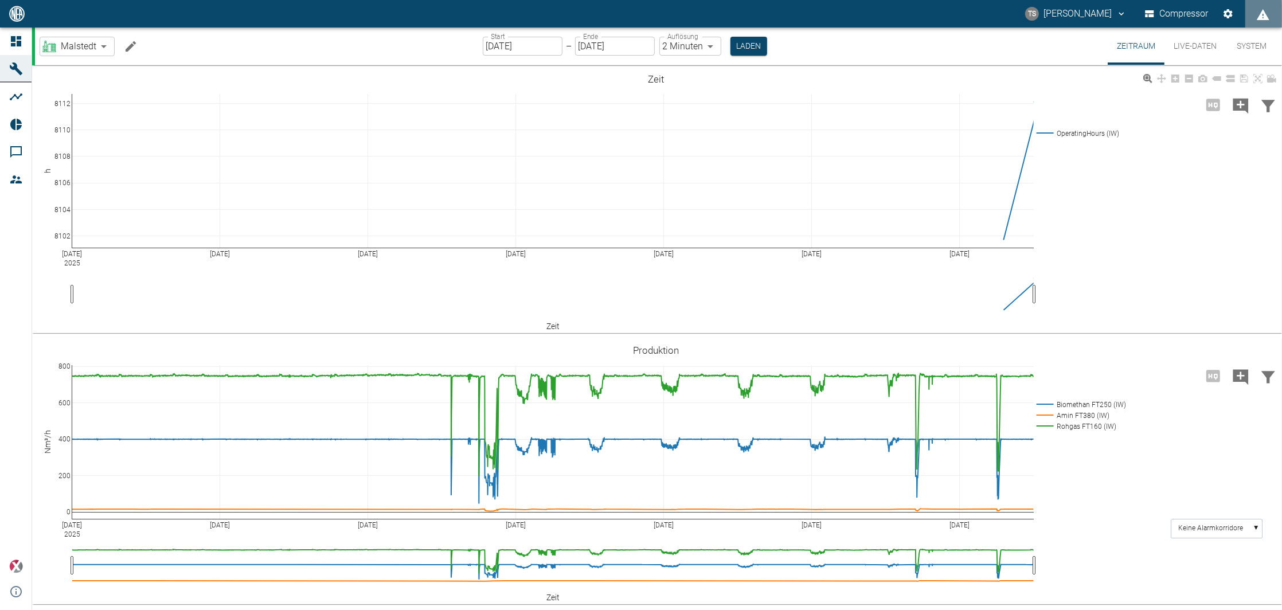 The width and height of the screenshot is (1282, 610). I want to click on div: TS, so click(1032, 14).